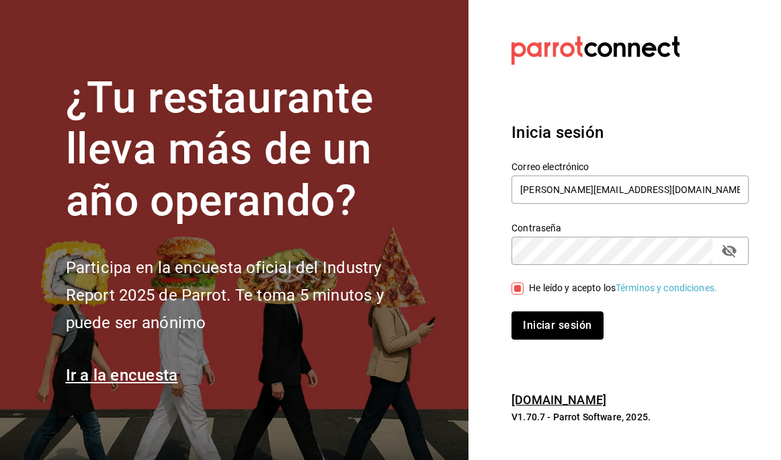 Image resolution: width=781 pixels, height=460 pixels. Describe the element at coordinates (247, 150) in the screenshot. I see `h1: ¿Tu restaurante lleva más de un año operando?` at that location.